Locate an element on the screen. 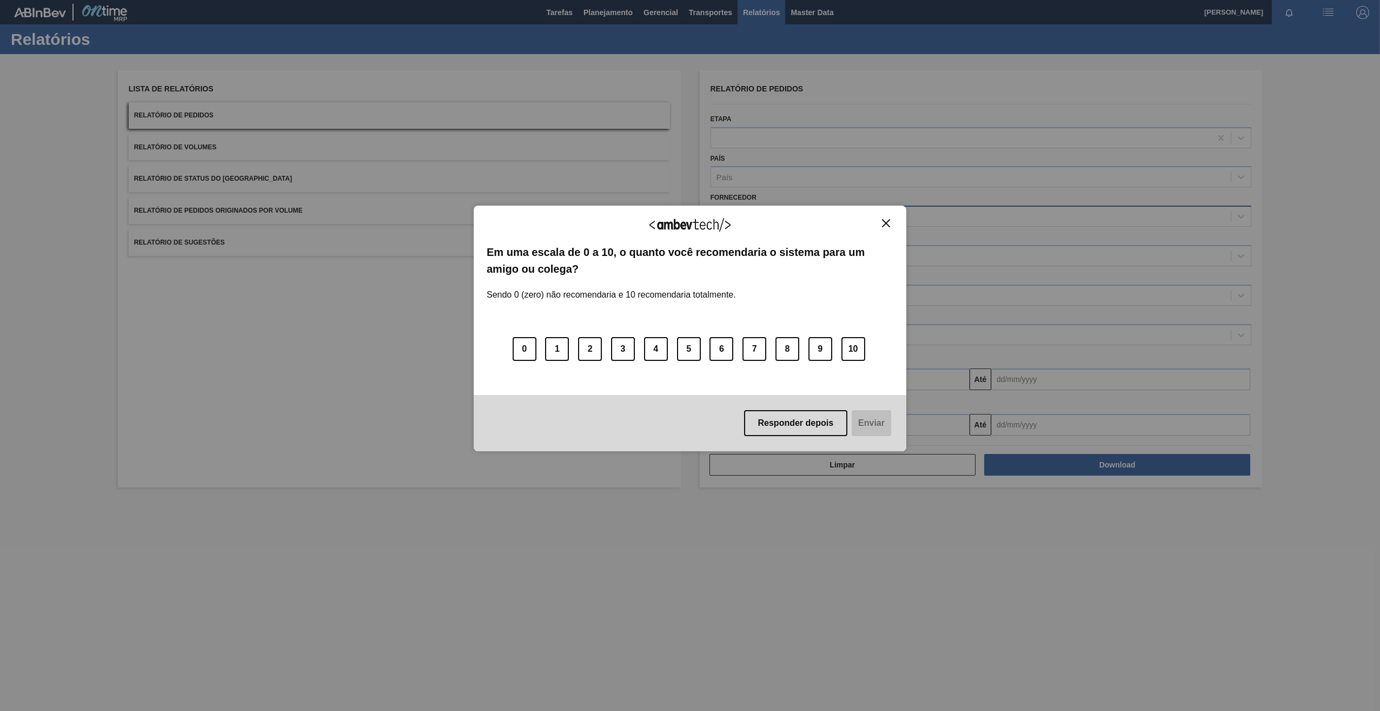  button: 10 is located at coordinates (853, 349).